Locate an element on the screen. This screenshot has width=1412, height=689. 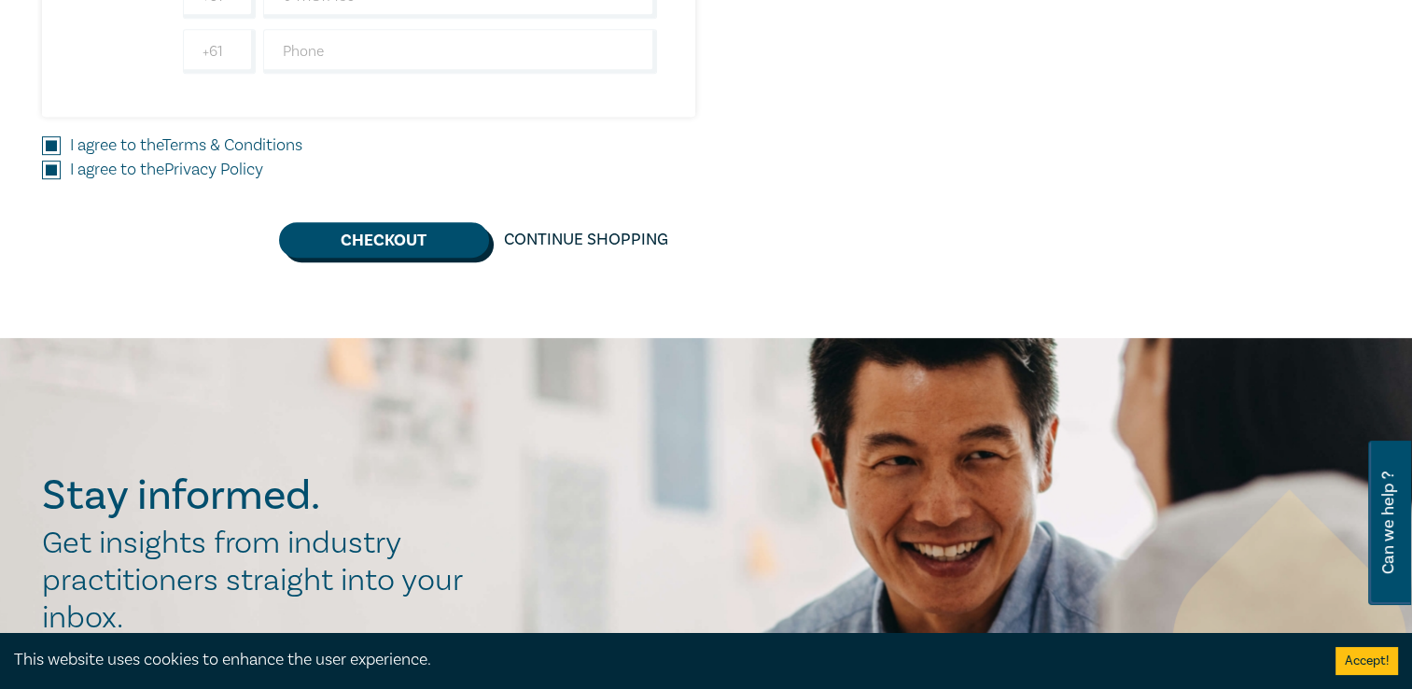
input: +61 is located at coordinates (219, 51).